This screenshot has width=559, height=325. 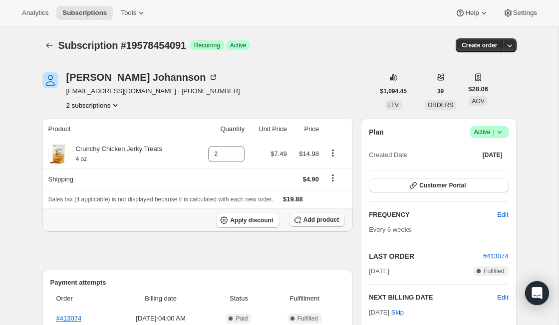 I want to click on span: Subscription #19578454091, so click(x=122, y=45).